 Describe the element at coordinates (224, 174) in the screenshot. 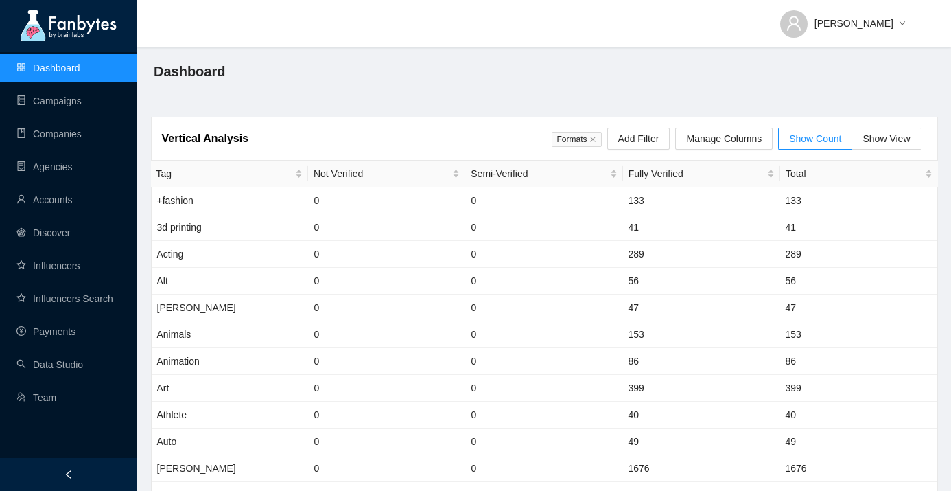

I see `span: Tag` at that location.